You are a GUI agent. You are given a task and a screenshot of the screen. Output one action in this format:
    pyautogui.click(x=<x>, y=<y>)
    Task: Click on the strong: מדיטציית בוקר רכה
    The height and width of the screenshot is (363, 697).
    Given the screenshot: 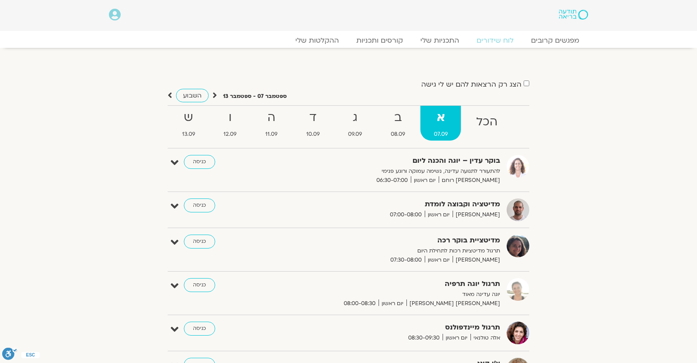 What is the action you would take?
    pyautogui.click(x=393, y=240)
    